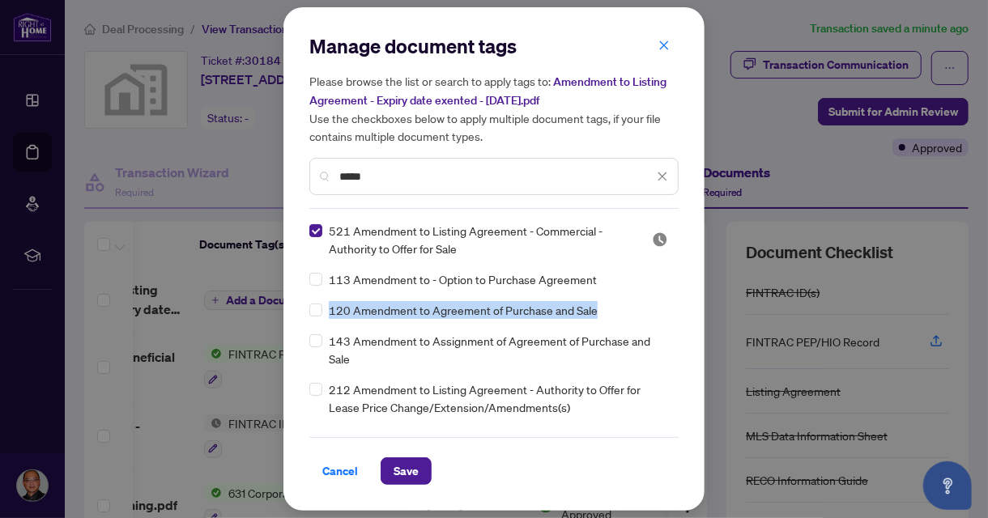 This screenshot has width=988, height=518. Describe the element at coordinates (499, 350) in the screenshot. I see `span: 143 Amendment to Assignment of Agreement of Purchase and Sale` at that location.